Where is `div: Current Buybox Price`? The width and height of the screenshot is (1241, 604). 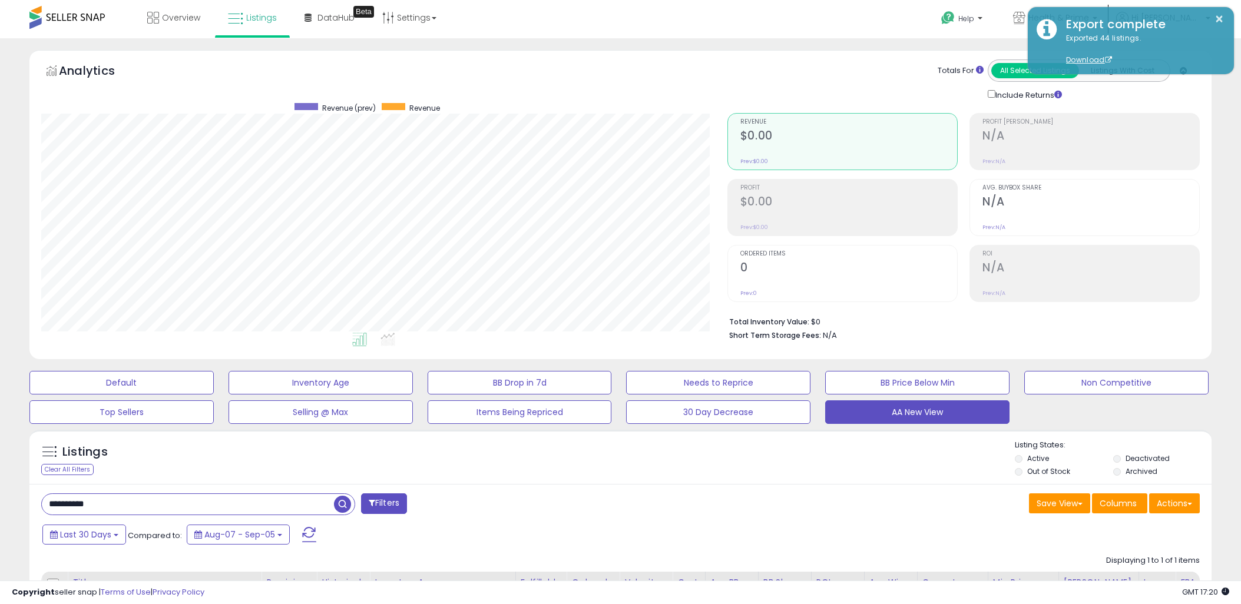
div: Current Buybox Price is located at coordinates (952, 589).